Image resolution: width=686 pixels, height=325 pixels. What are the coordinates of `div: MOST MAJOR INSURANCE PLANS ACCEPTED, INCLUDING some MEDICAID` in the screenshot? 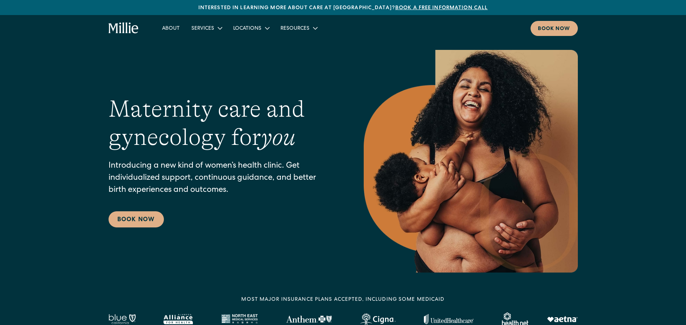 It's located at (343, 300).